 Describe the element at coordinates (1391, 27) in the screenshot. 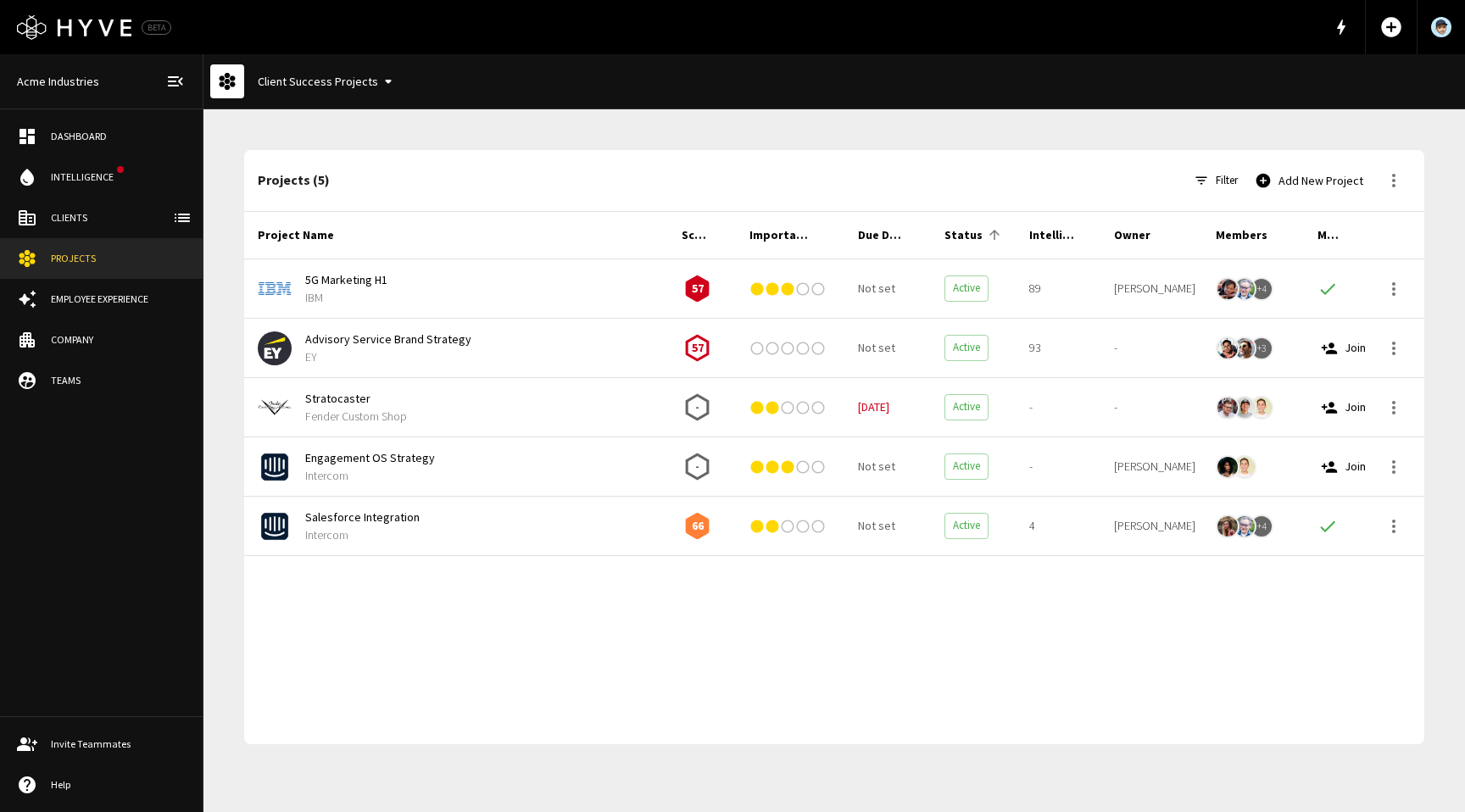

I see `button: Add` at that location.